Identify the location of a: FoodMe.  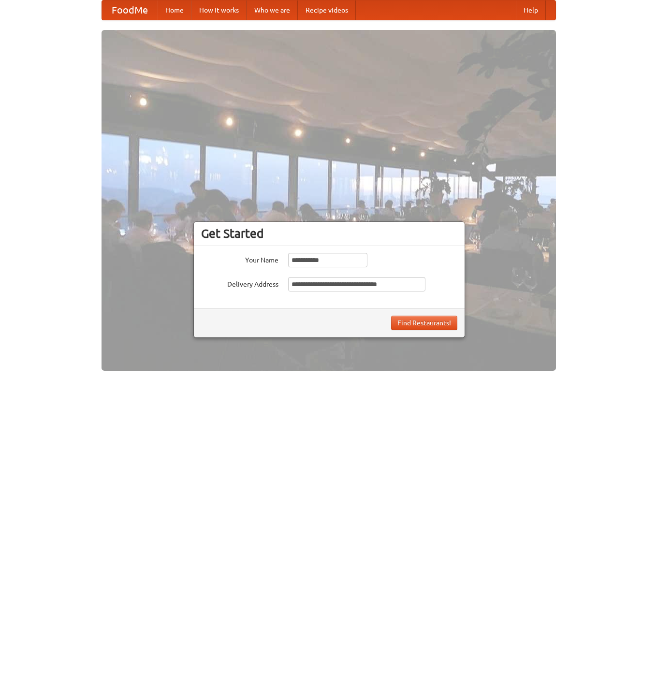
(130, 10).